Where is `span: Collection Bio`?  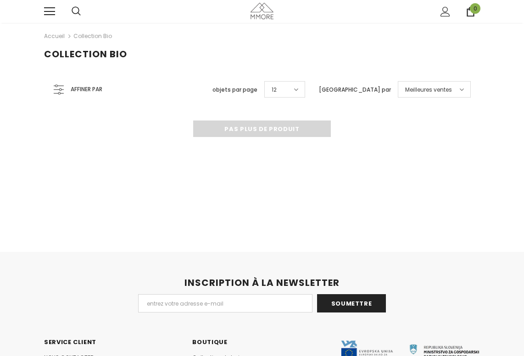
span: Collection Bio is located at coordinates (85, 54).